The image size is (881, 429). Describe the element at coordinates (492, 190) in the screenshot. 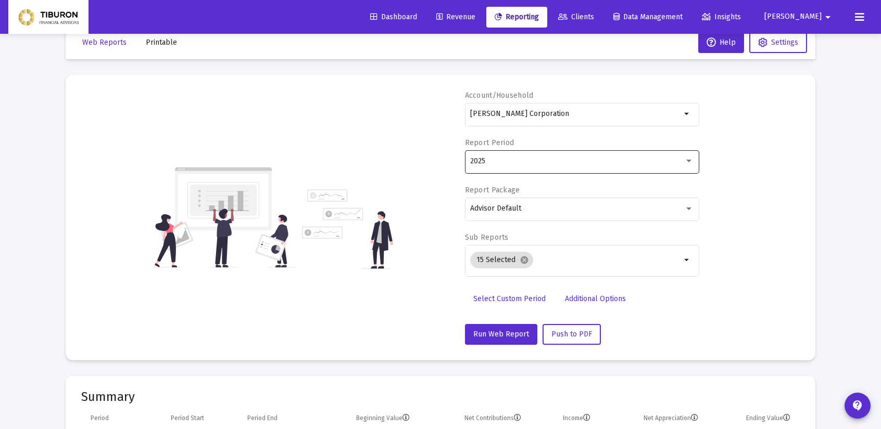

I see `label: Report Package` at that location.